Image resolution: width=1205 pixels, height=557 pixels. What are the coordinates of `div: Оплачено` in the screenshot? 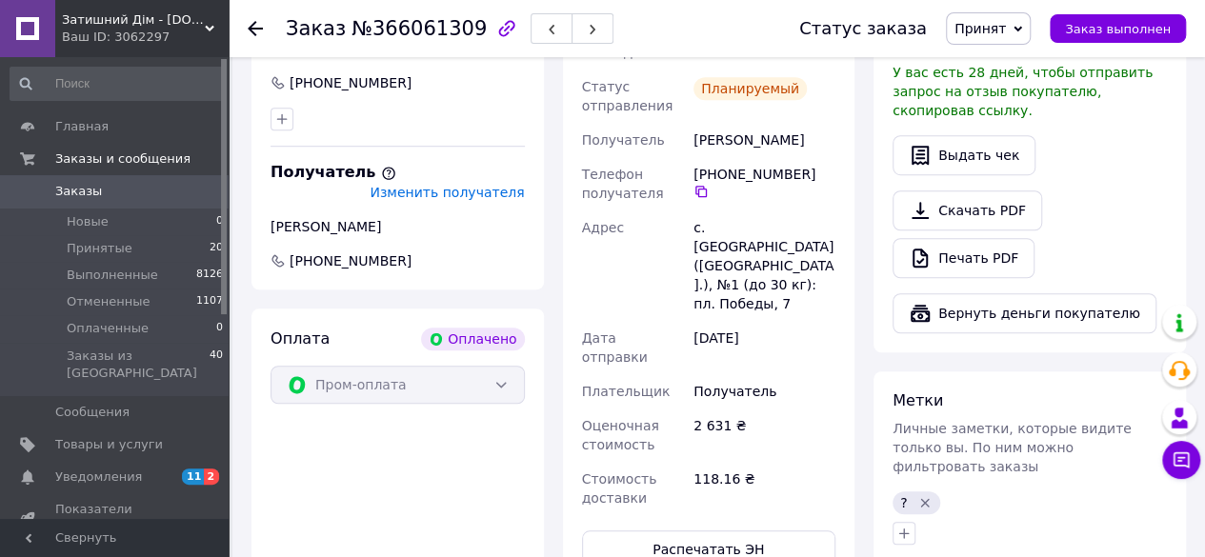 It's located at (472, 339).